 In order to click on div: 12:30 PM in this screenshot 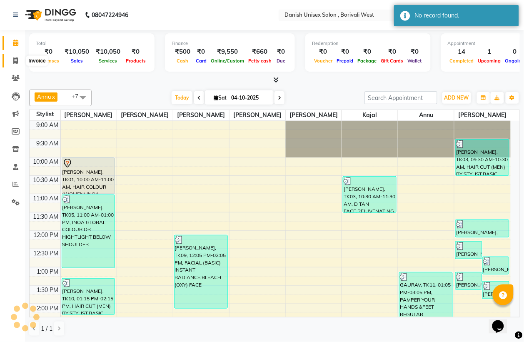, I will do `click(46, 253)`.